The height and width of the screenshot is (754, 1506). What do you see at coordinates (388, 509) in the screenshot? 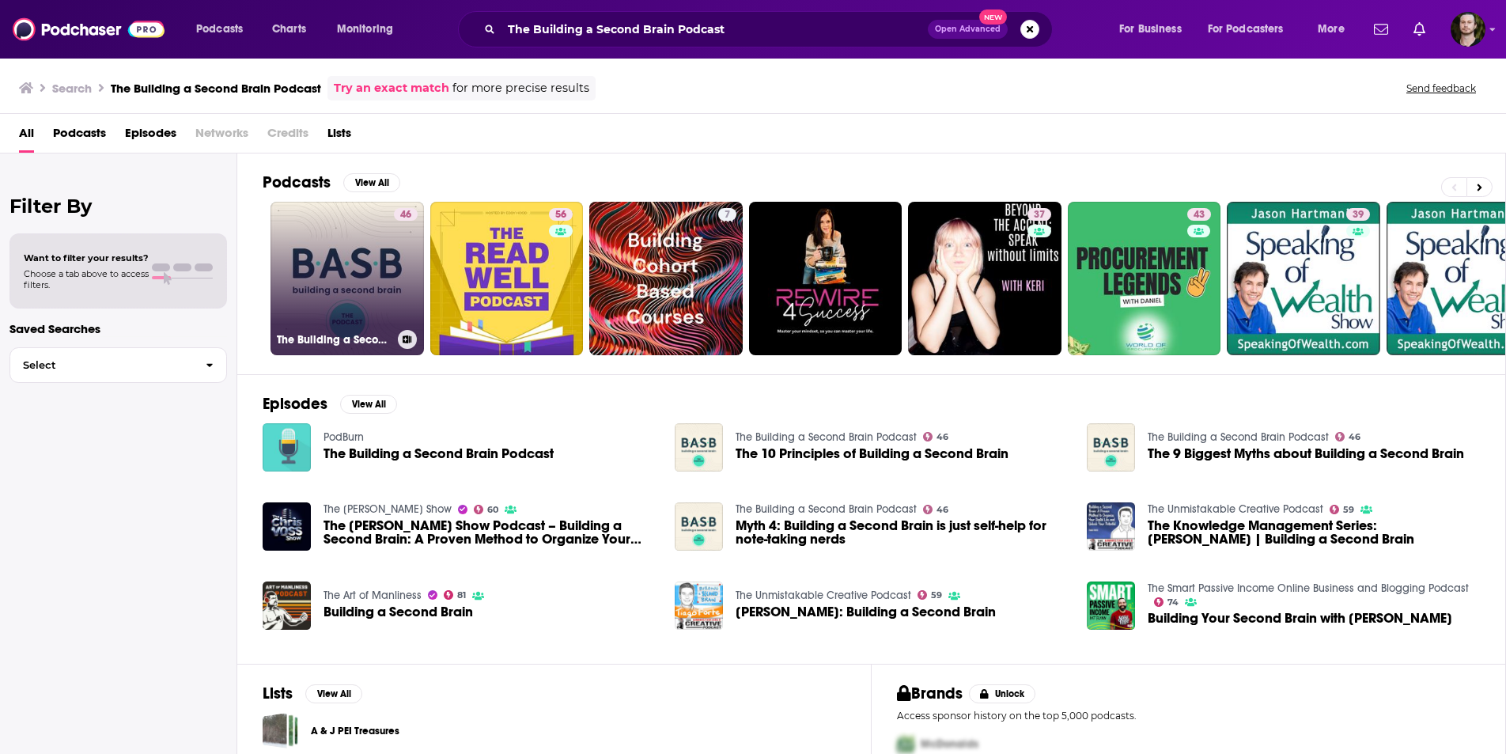
I see `a: The Chris Voss Show` at bounding box center [388, 509].